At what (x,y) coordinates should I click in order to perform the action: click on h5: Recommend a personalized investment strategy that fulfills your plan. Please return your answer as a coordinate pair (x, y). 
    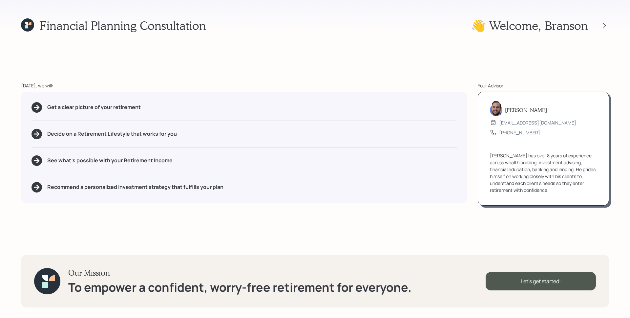
    Looking at the image, I should click on (135, 187).